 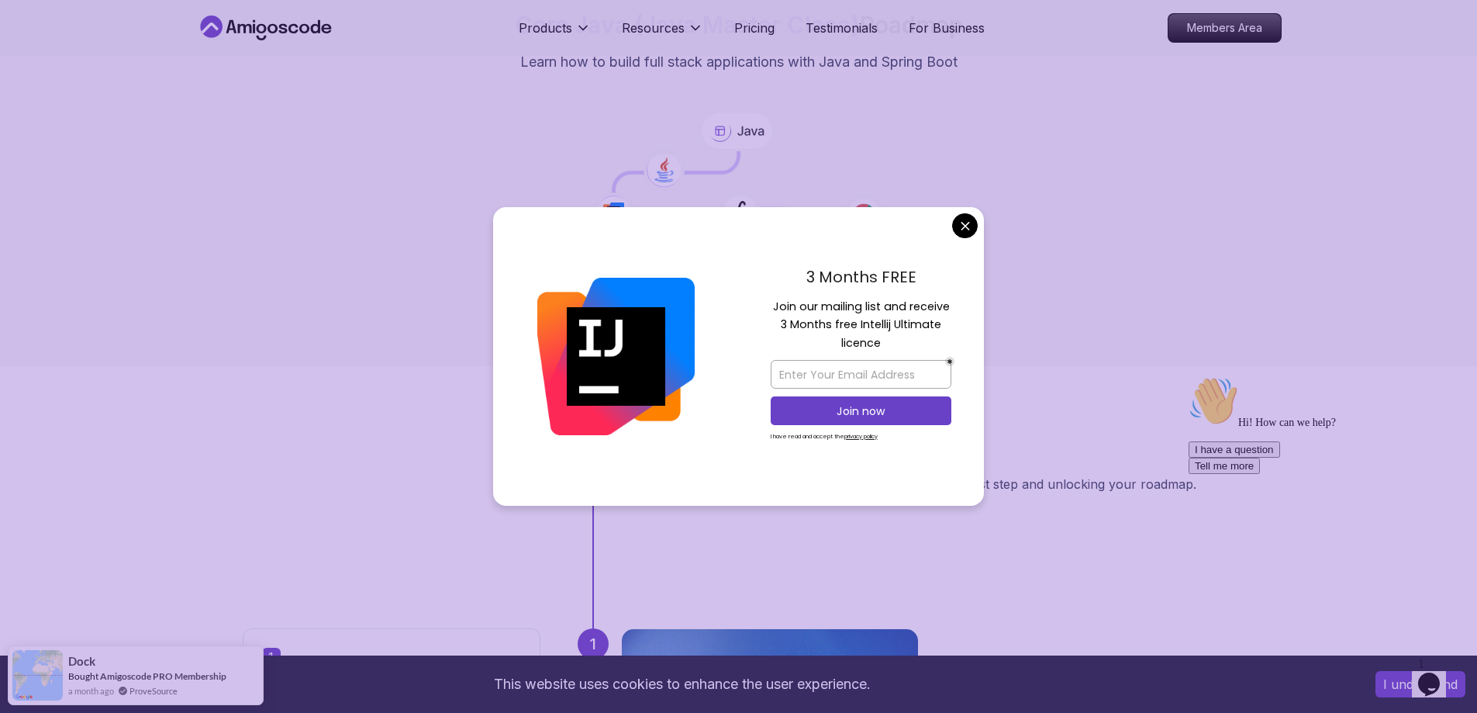 What do you see at coordinates (662, 34) in the screenshot?
I see `button: Resources` at bounding box center [662, 34].